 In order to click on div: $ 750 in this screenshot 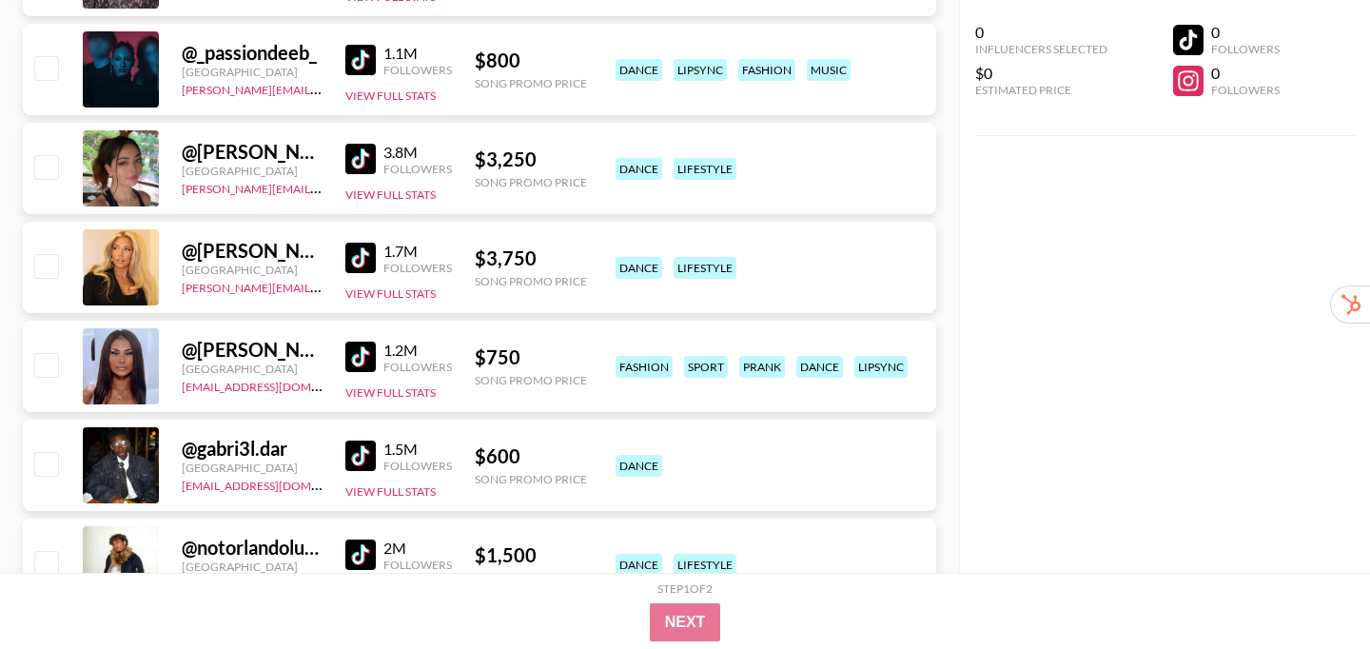, I will do `click(531, 357)`.